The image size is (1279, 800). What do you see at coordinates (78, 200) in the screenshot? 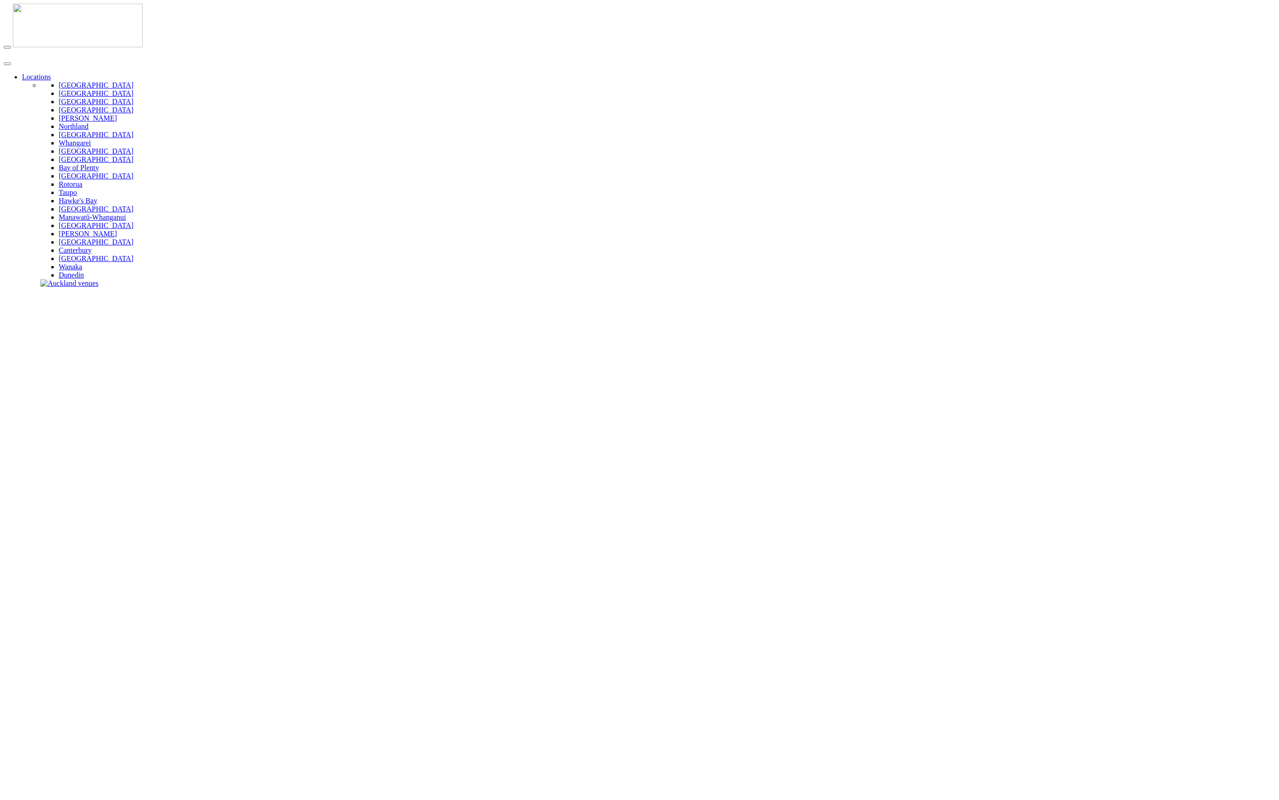
I see `a: Hawke's Bay` at bounding box center [78, 200].